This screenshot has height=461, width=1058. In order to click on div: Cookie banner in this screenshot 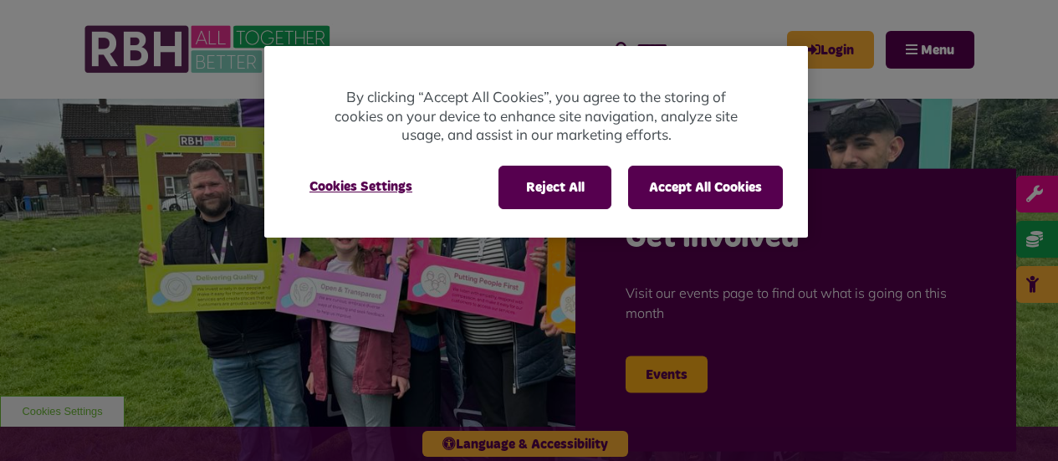, I will do `click(536, 141)`.